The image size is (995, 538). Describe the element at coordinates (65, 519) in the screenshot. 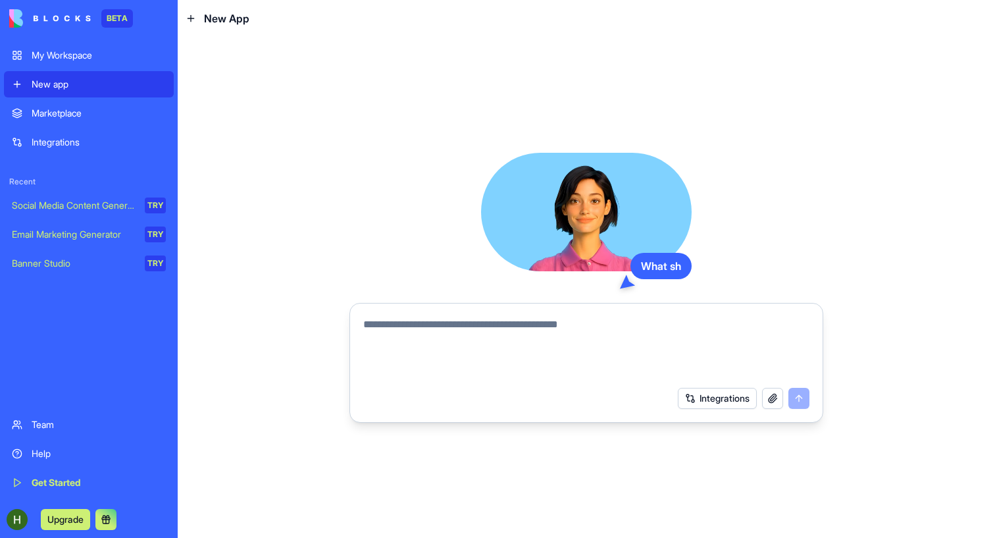

I see `a: Upgrade` at that location.